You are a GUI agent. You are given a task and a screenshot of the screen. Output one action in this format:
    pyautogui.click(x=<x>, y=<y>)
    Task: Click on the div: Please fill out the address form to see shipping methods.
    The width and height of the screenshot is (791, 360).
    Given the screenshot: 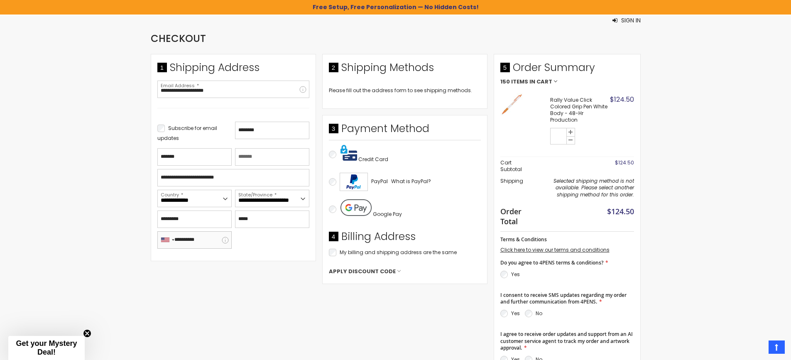 What is the action you would take?
    pyautogui.click(x=405, y=90)
    